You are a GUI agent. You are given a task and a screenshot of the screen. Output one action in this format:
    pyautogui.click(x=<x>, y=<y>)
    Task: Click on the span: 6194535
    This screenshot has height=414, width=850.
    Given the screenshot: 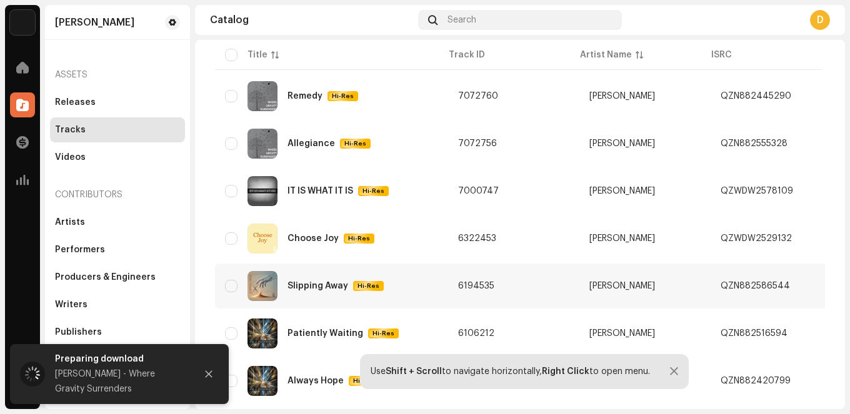 What is the action you would take?
    pyautogui.click(x=476, y=286)
    